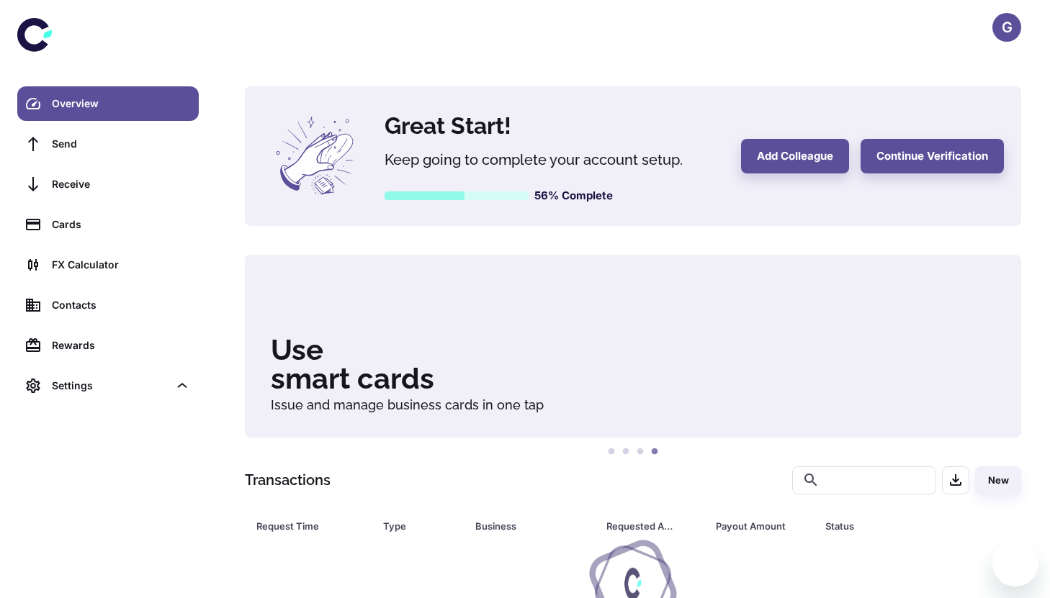 The width and height of the screenshot is (1050, 598). What do you see at coordinates (108, 265) in the screenshot?
I see `a: FX Calculator` at bounding box center [108, 265].